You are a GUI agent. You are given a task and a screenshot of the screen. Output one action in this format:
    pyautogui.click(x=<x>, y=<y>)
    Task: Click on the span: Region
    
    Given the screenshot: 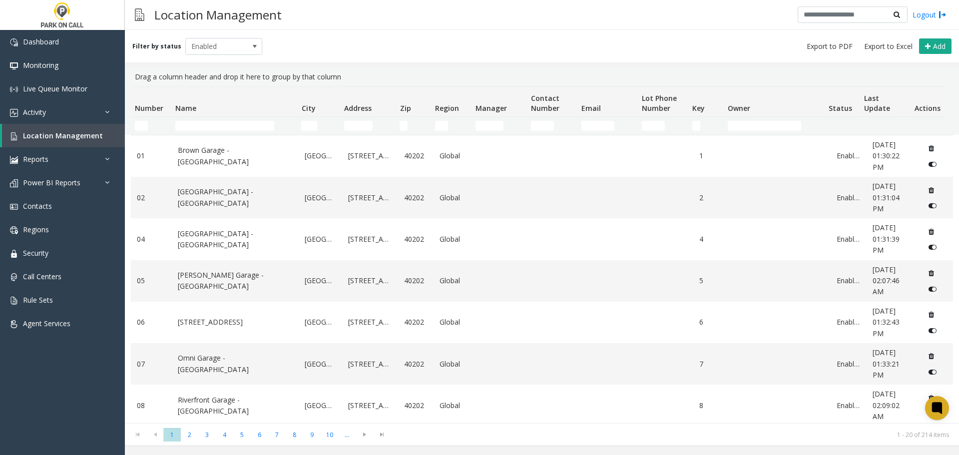 What is the action you would take?
    pyautogui.click(x=447, y=108)
    